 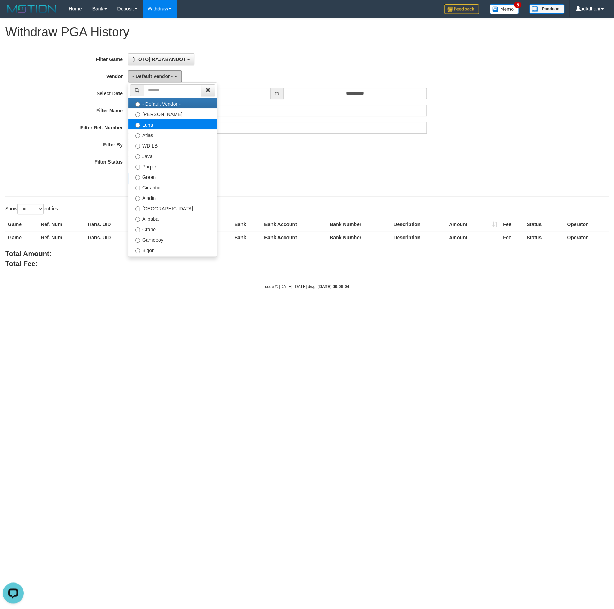 What do you see at coordinates (28, 254) in the screenshot?
I see `b: Total Amount:` at bounding box center [28, 254].